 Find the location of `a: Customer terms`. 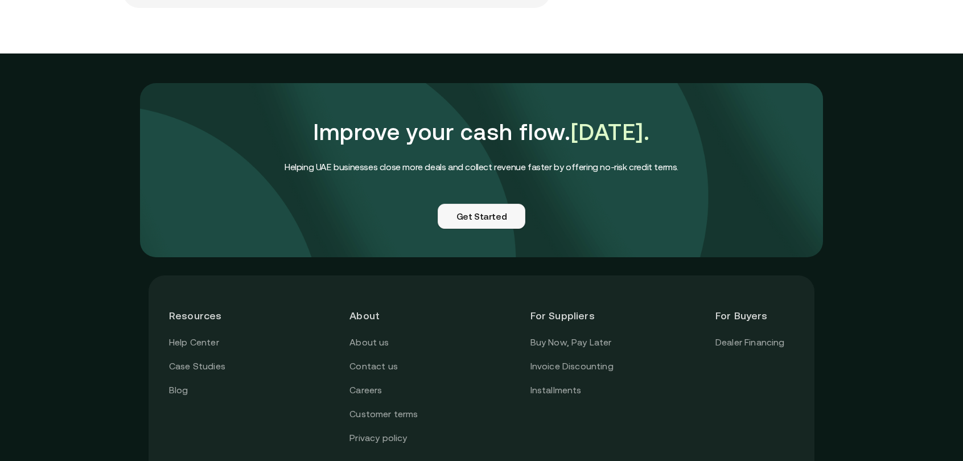

a: Customer terms is located at coordinates (383, 414).